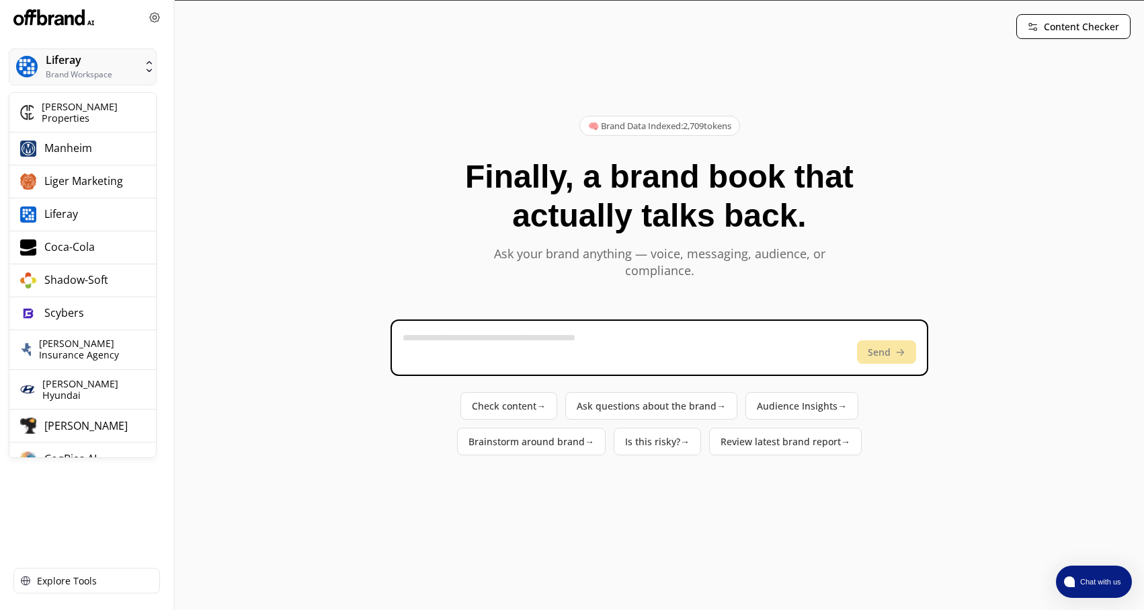  I want to click on button: Is this risky?→, so click(657, 441).